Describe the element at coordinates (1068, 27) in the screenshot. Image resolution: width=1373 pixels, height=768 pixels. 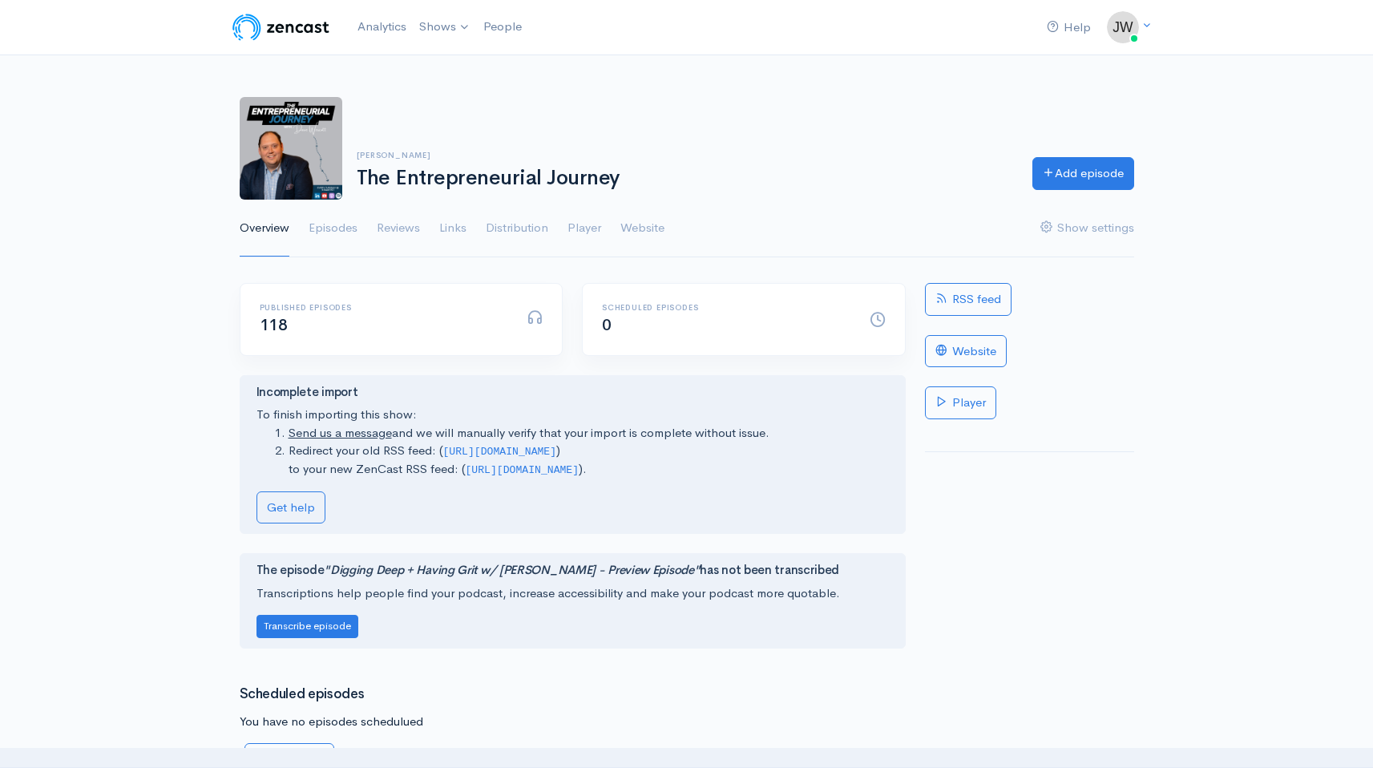
I see `a: Help` at that location.